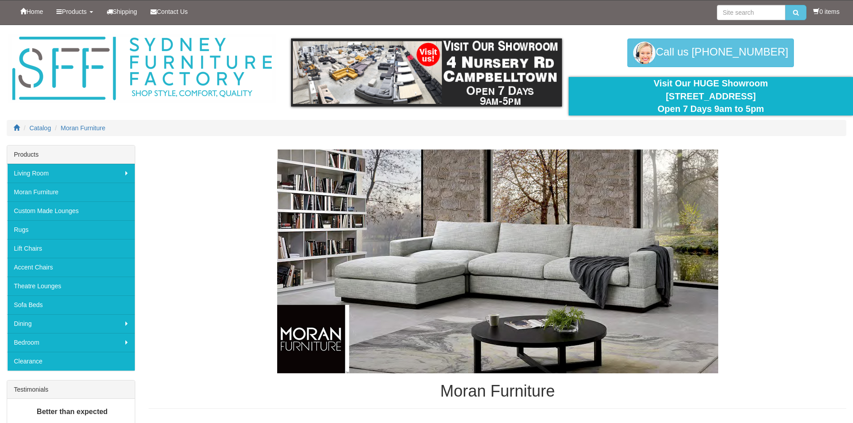  What do you see at coordinates (172, 12) in the screenshot?
I see `span: Contact Us` at bounding box center [172, 12].